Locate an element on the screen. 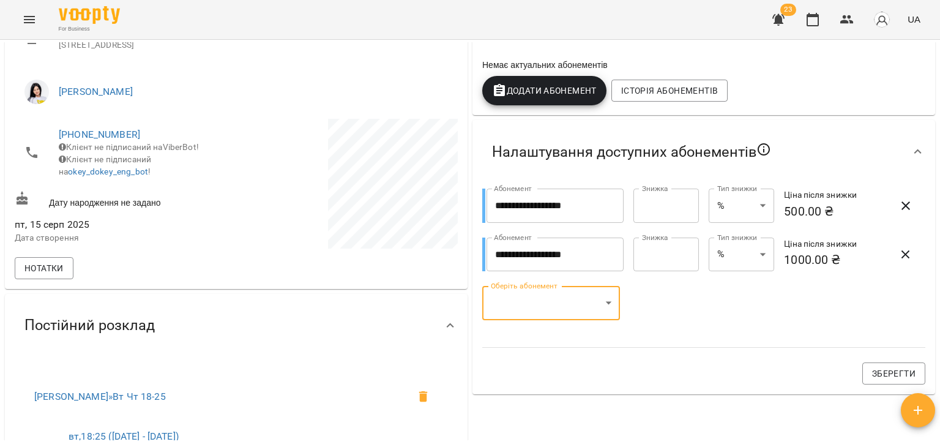 This screenshot has height=447, width=940. span: Додати Абонемент is located at coordinates (544, 91).